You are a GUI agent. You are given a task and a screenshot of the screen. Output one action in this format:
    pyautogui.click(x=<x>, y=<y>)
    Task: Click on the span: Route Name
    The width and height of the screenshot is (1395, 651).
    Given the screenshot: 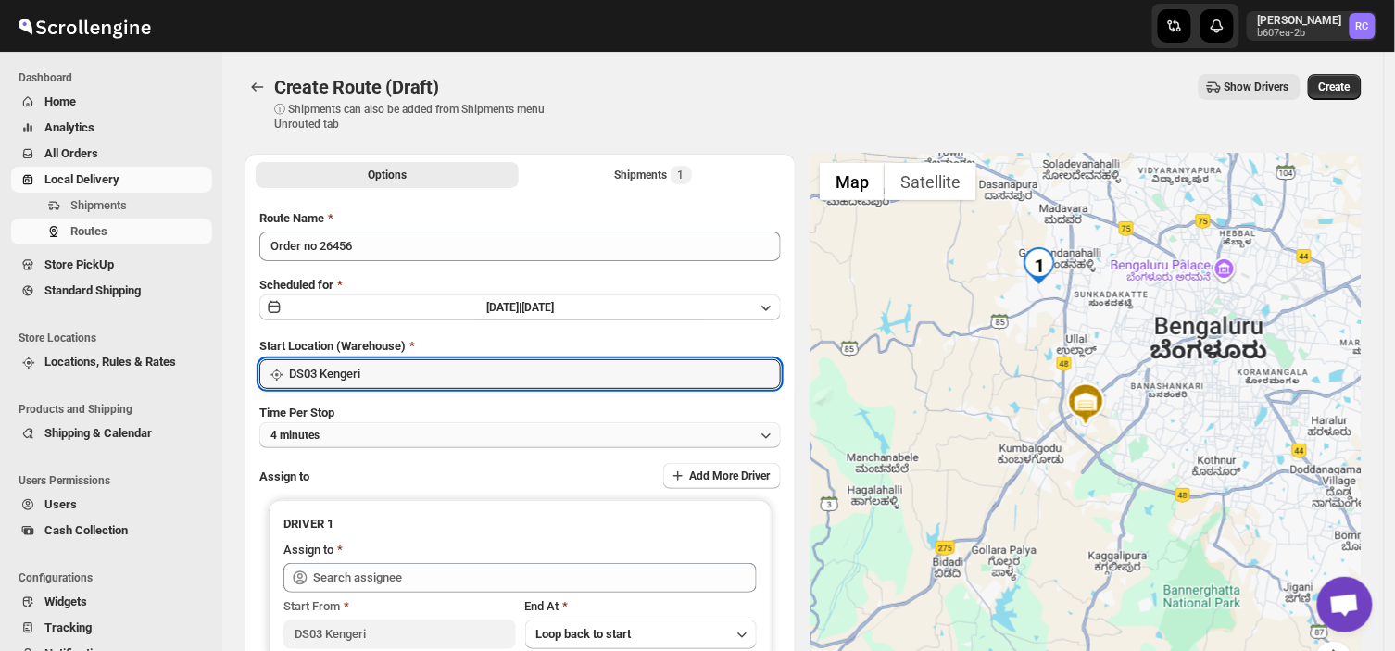 What is the action you would take?
    pyautogui.click(x=292, y=218)
    